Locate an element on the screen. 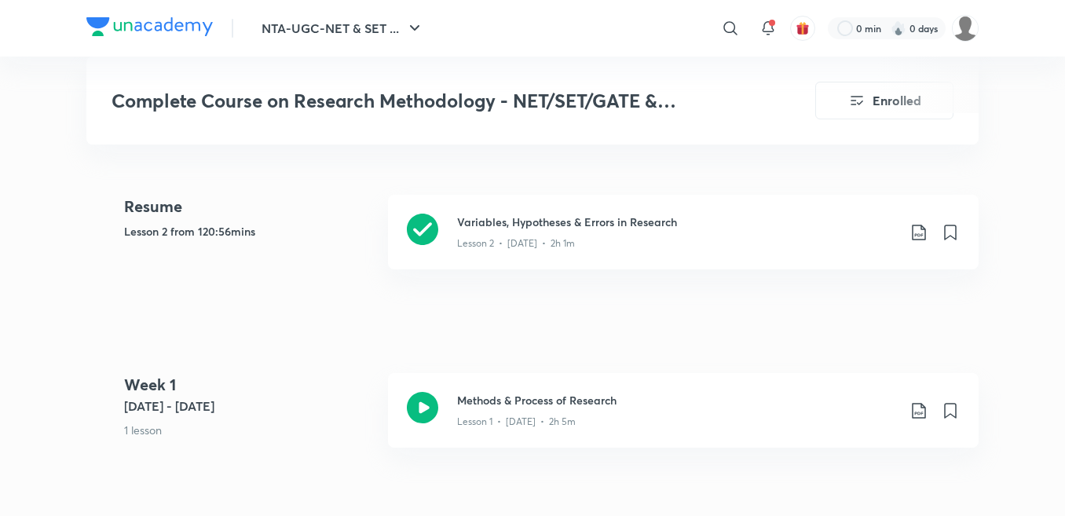 This screenshot has width=1065, height=516. button: Enrolled is located at coordinates (885, 101).